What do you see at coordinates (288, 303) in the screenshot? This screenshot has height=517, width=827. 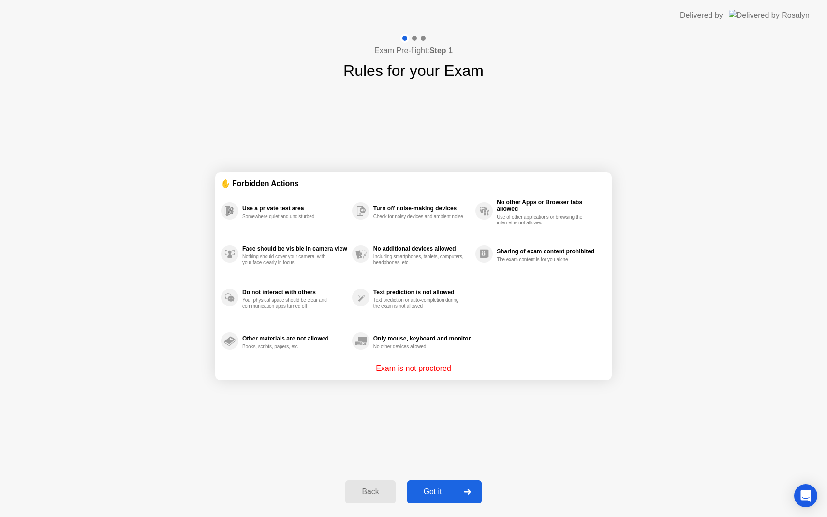 I see `div: Your physical space should be clear and communication apps turned off` at bounding box center [288, 303].